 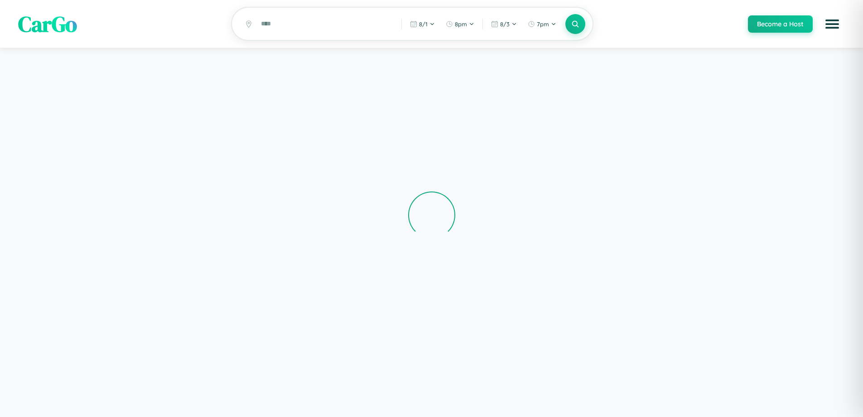 What do you see at coordinates (460, 24) in the screenshot?
I see `button: 8pm` at bounding box center [460, 24].